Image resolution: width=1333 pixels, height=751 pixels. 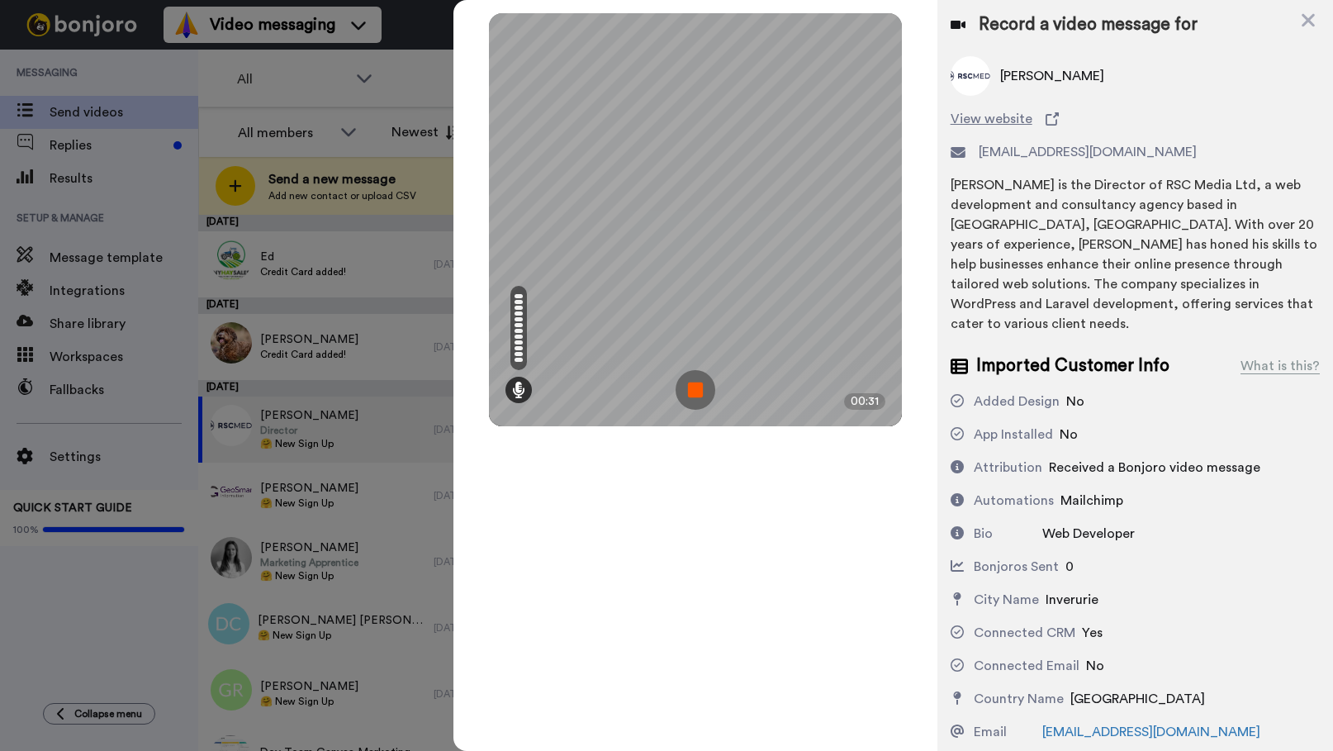 What do you see at coordinates (983, 533) in the screenshot?
I see `div: Bio` at bounding box center [983, 533].